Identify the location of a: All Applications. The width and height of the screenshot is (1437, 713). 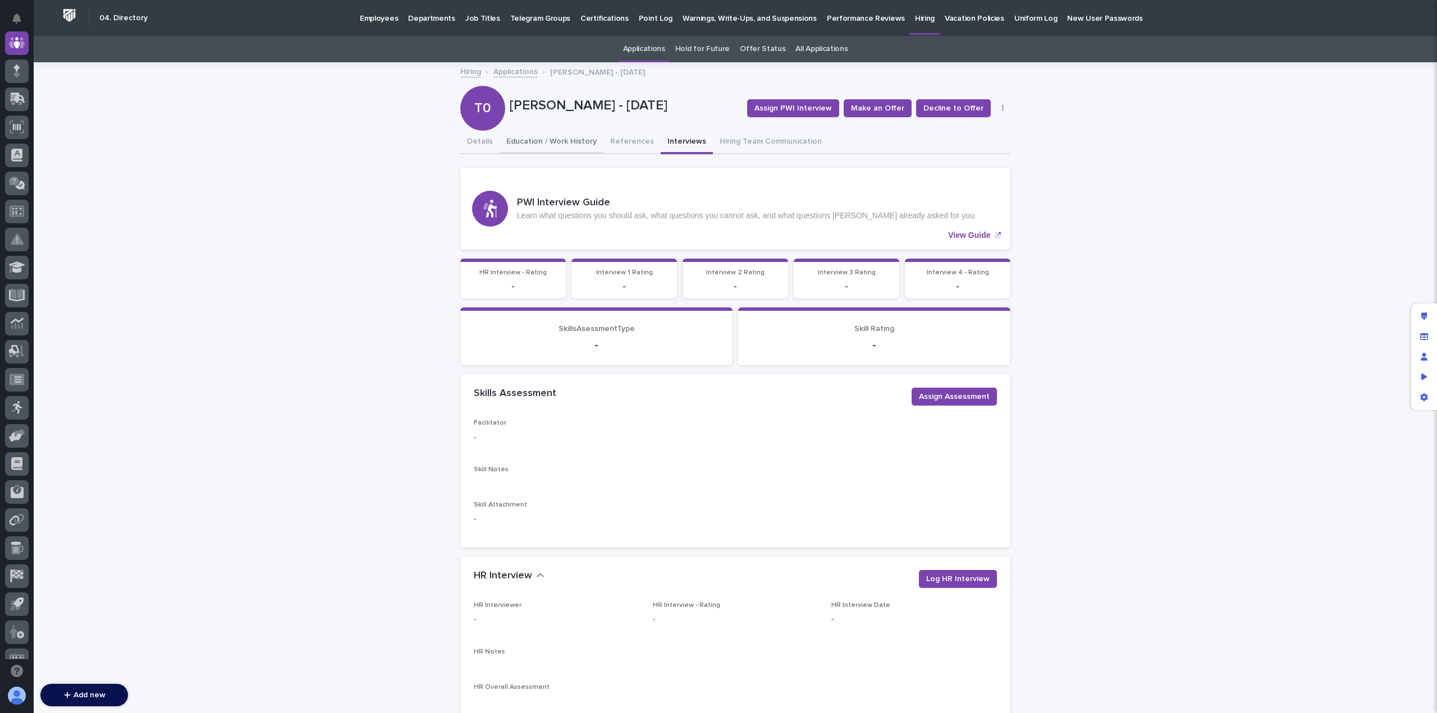
(821, 49).